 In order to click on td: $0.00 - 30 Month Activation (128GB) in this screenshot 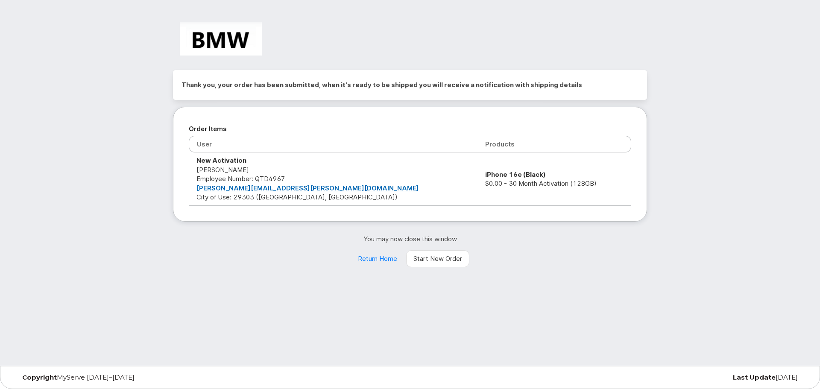, I will do `click(554, 179)`.